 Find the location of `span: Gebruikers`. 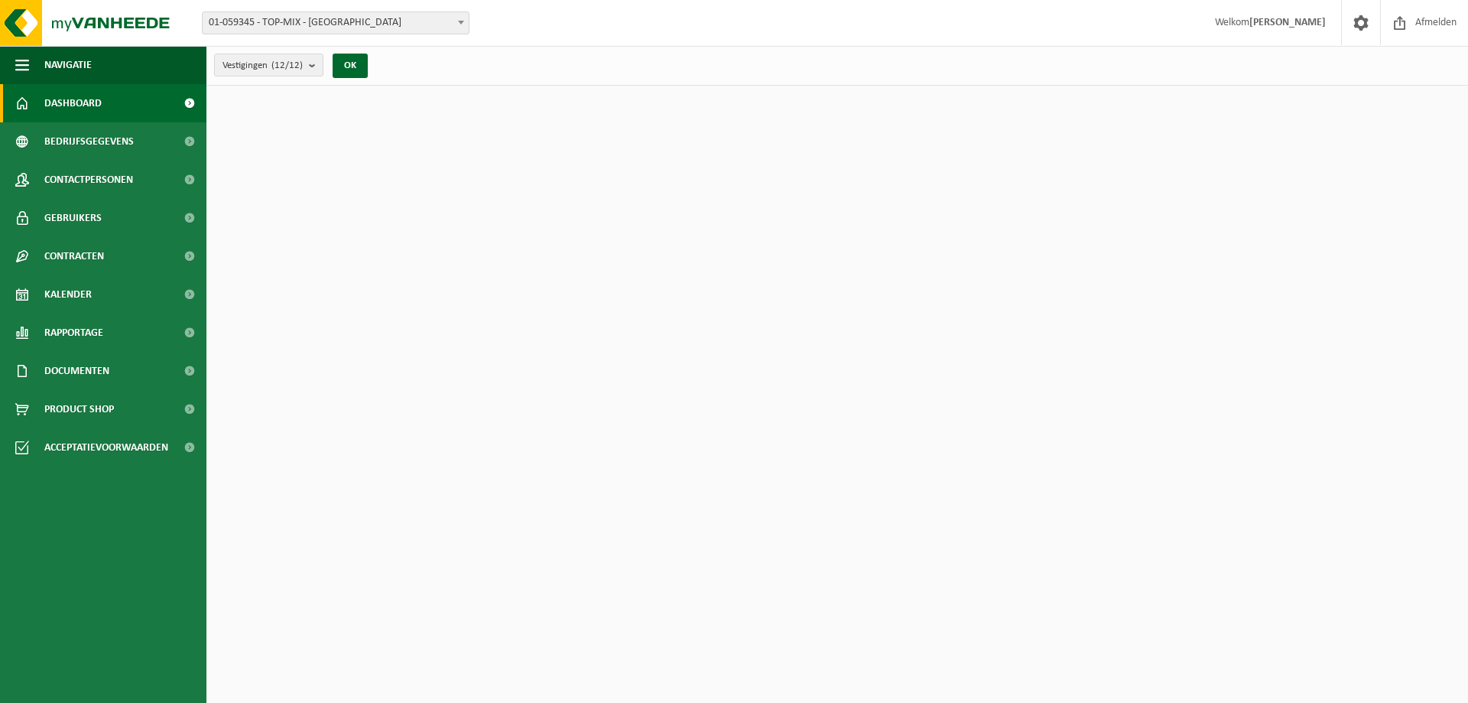

span: Gebruikers is located at coordinates (73, 218).